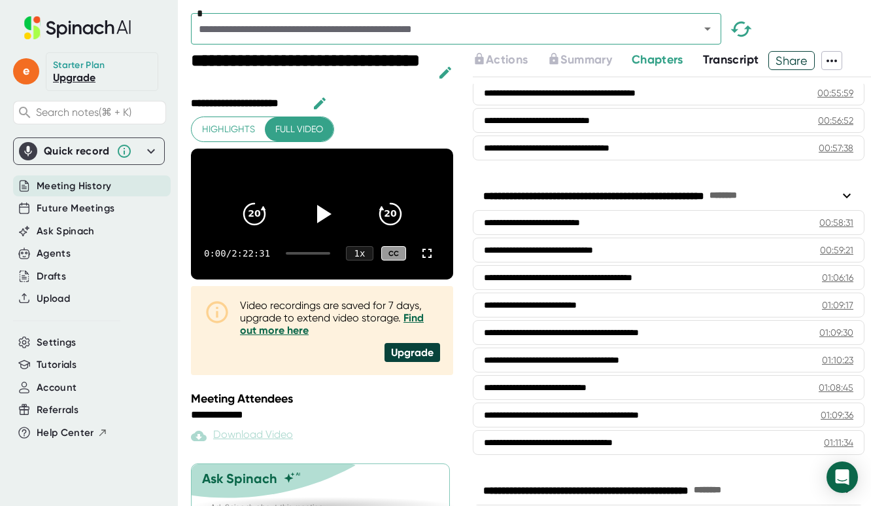  I want to click on div: CC, so click(394, 253).